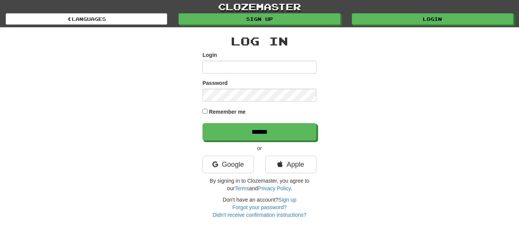 The width and height of the screenshot is (519, 227). I want to click on div: Don't have an account?, so click(259, 208).